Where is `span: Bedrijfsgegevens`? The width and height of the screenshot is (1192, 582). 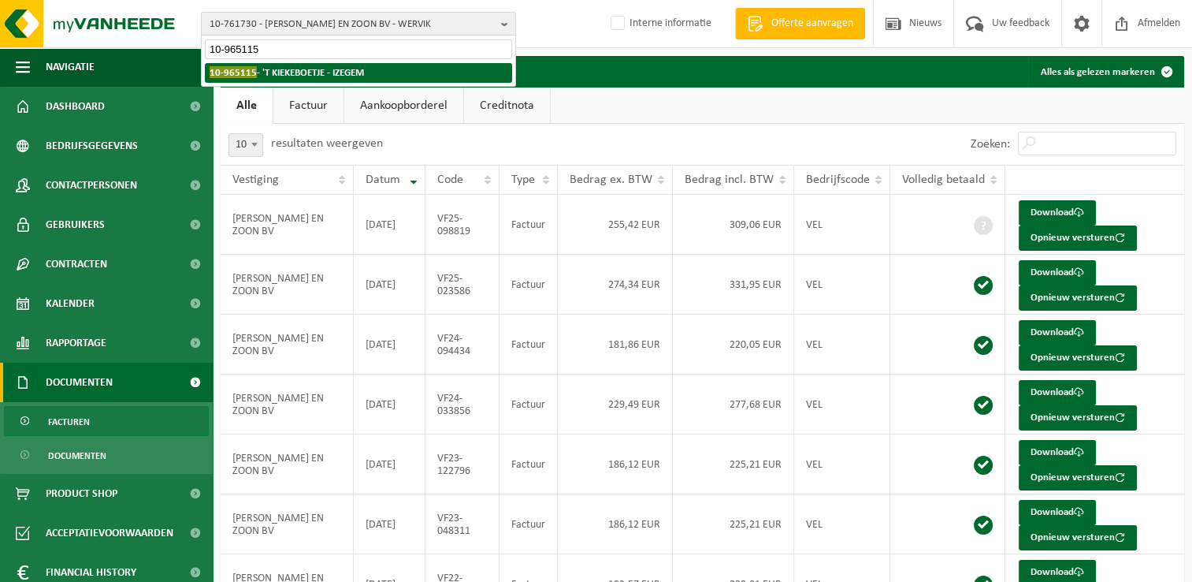
span: Bedrijfsgegevens is located at coordinates (91, 146).